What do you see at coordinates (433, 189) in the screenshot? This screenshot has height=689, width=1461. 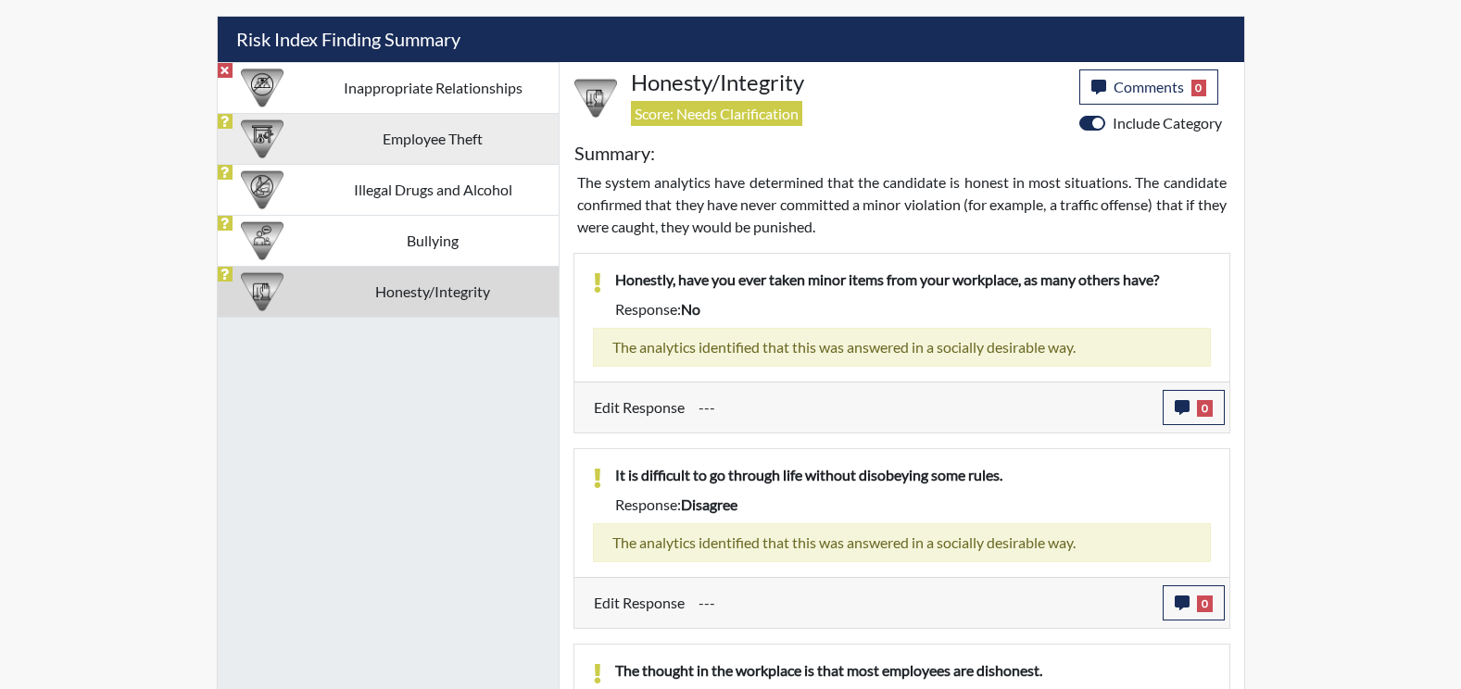 I see `td: Illegal Drugs and Alcohol` at bounding box center [433, 189].